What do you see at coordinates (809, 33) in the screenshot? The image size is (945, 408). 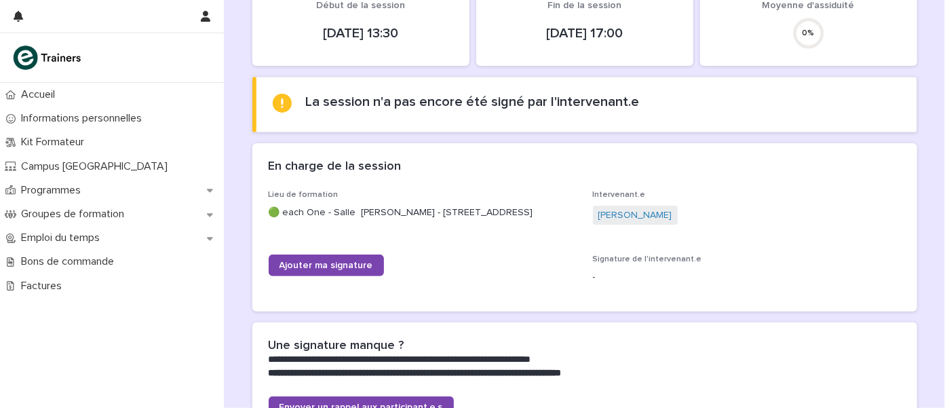 I see `div: 0 %` at bounding box center [809, 33].